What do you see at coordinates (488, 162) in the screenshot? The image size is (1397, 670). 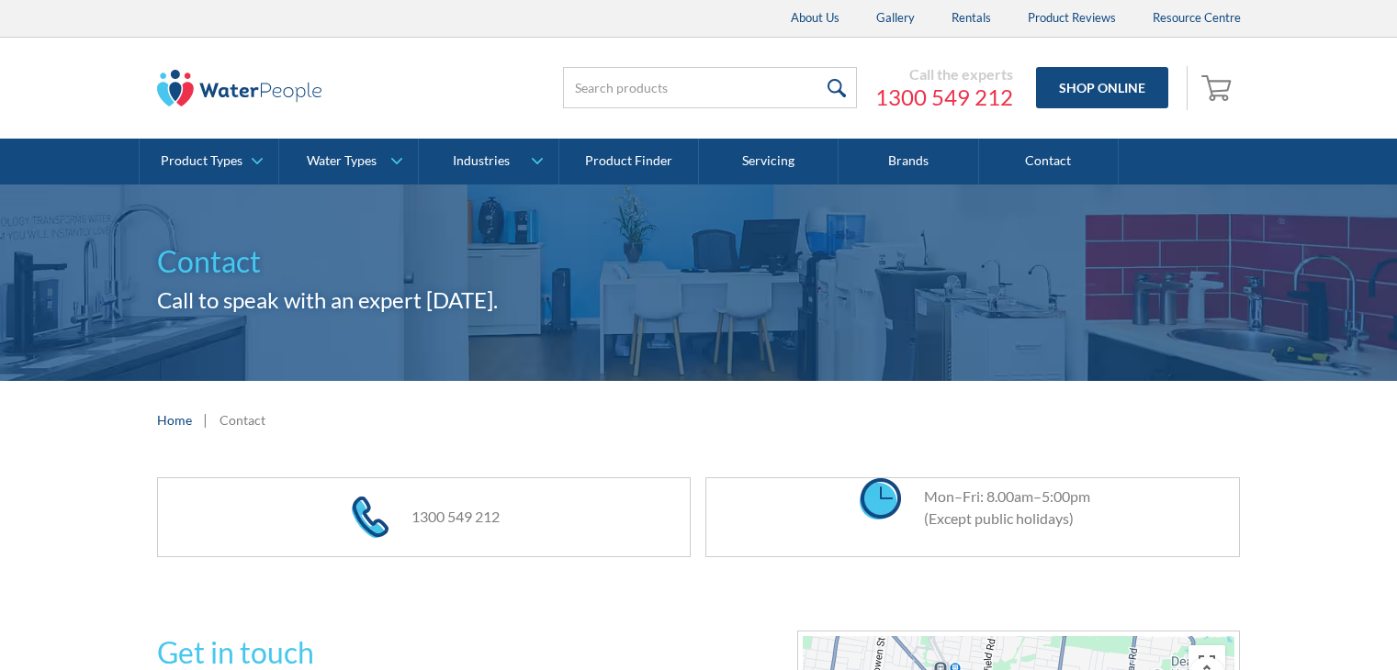 I see `a: Industries` at bounding box center [488, 162].